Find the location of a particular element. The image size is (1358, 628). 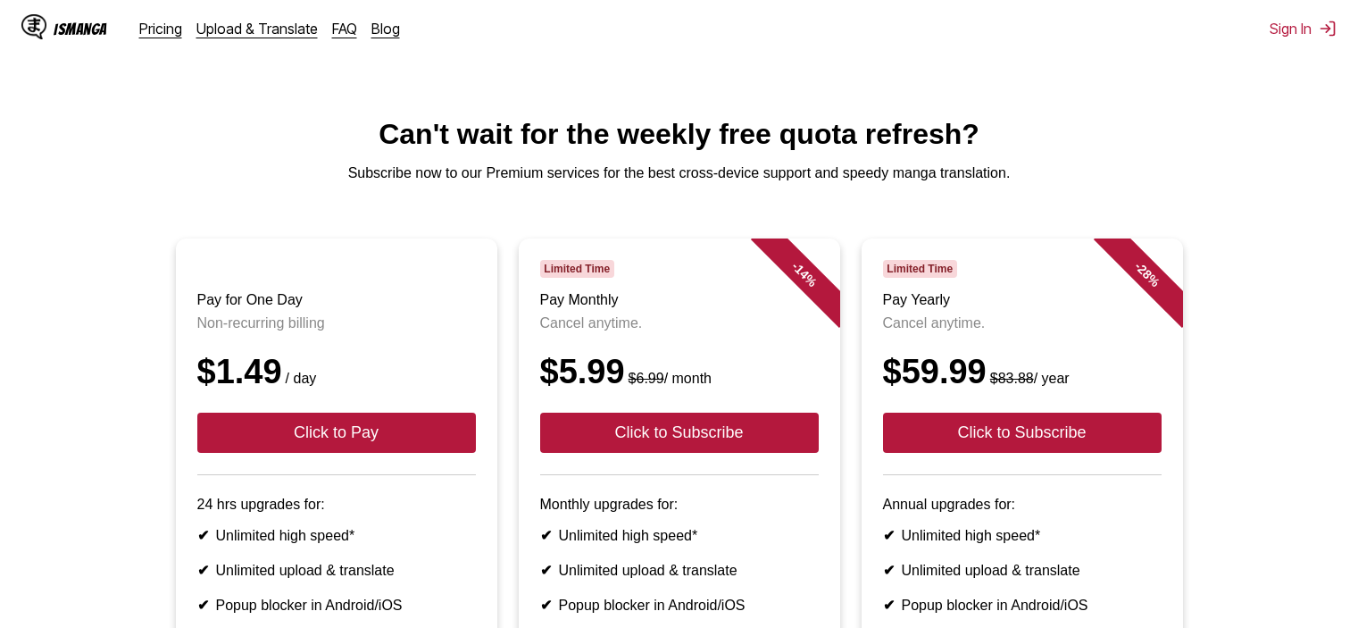

button: Click to Pay is located at coordinates (337, 432).